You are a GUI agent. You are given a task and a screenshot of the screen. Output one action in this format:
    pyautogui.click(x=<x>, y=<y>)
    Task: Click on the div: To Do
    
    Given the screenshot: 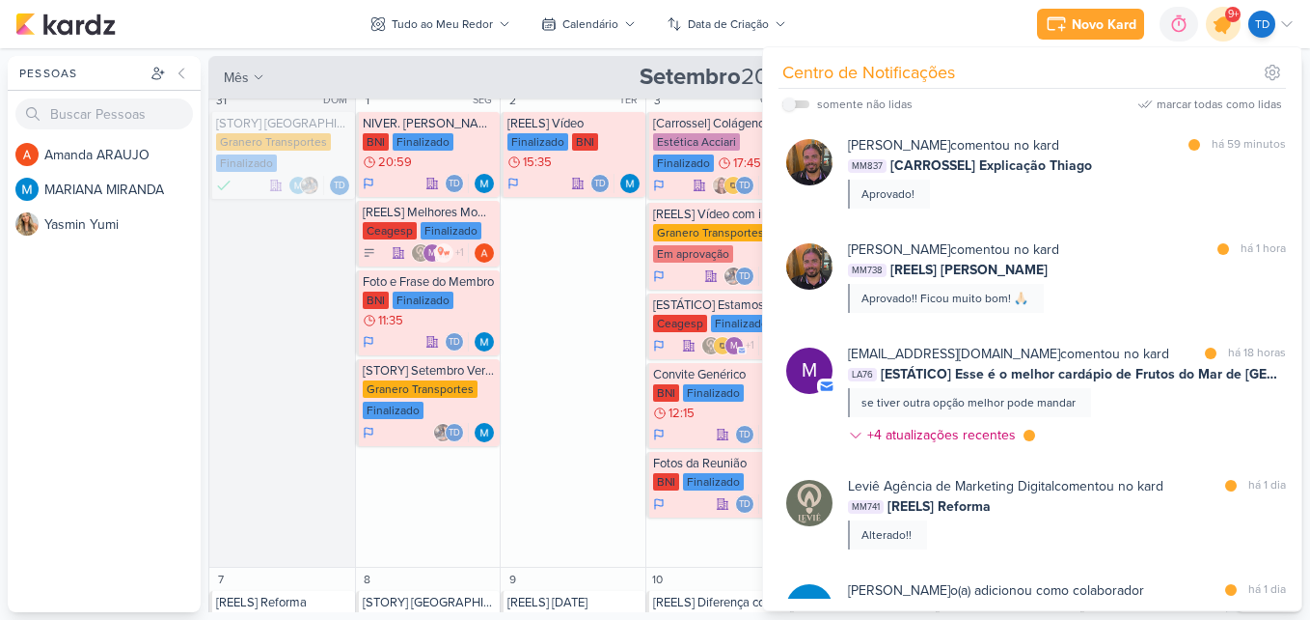 What is the action you would take?
    pyautogui.click(x=370, y=253)
    